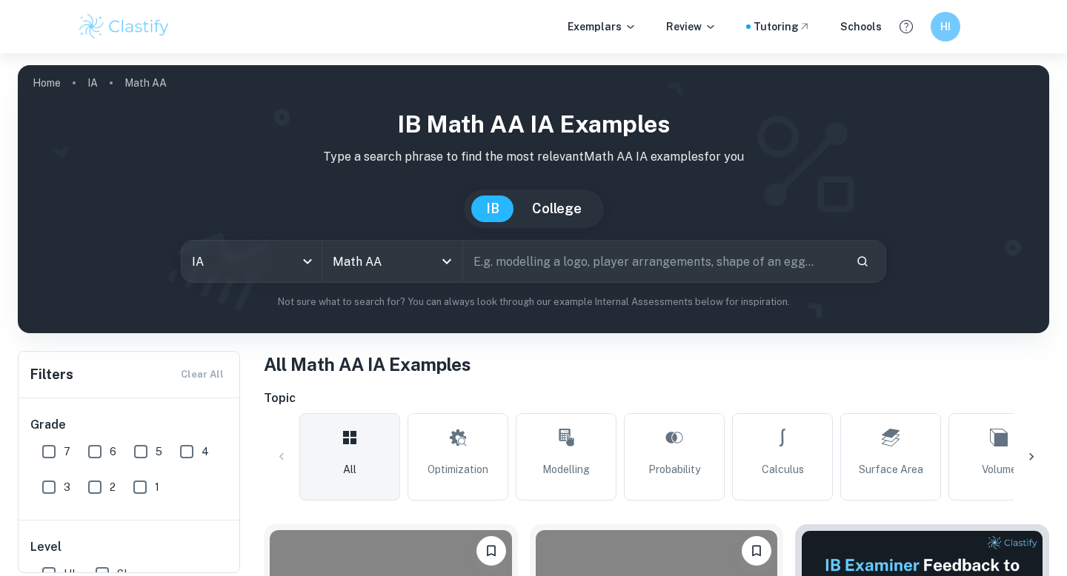 Image resolution: width=1067 pixels, height=576 pixels. Describe the element at coordinates (654, 262) in the screenshot. I see `input: E.g. modelling a logo, player arrangements, shape of an egg...` at that location.